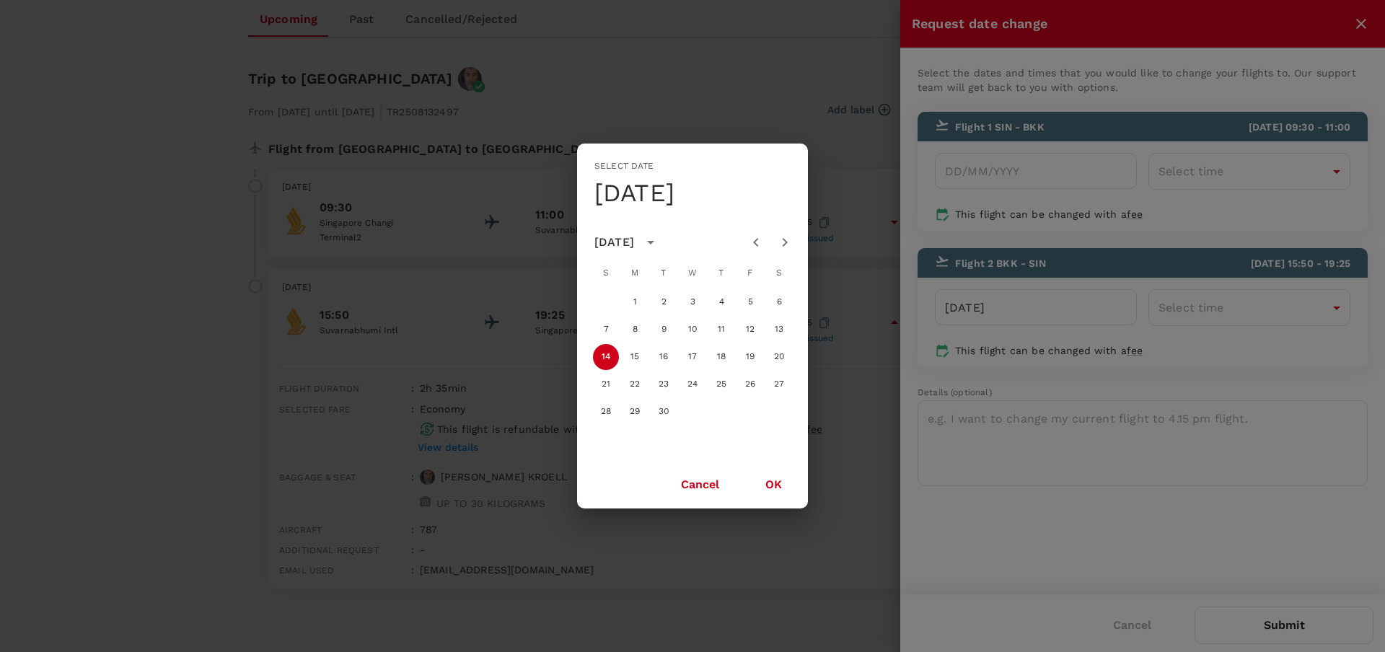  What do you see at coordinates (624, 167) in the screenshot?
I see `span: Select date` at bounding box center [624, 167].